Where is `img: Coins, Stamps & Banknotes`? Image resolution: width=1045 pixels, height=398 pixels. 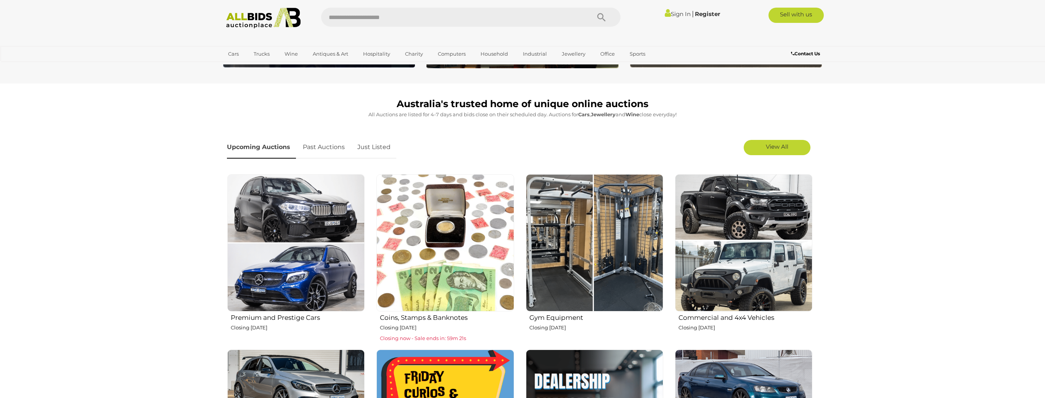 img: Coins, Stamps & Banknotes is located at coordinates (445, 243).